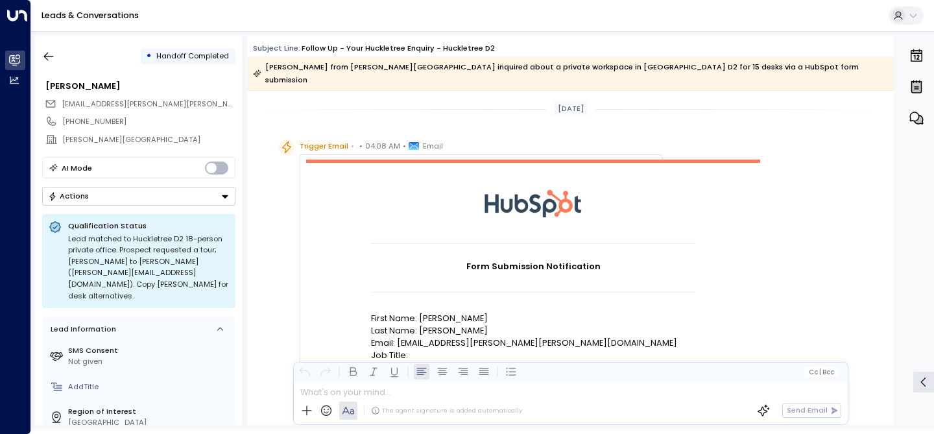 This screenshot has width=934, height=434. What do you see at coordinates (139, 196) in the screenshot?
I see `button: Actions` at bounding box center [139, 196].